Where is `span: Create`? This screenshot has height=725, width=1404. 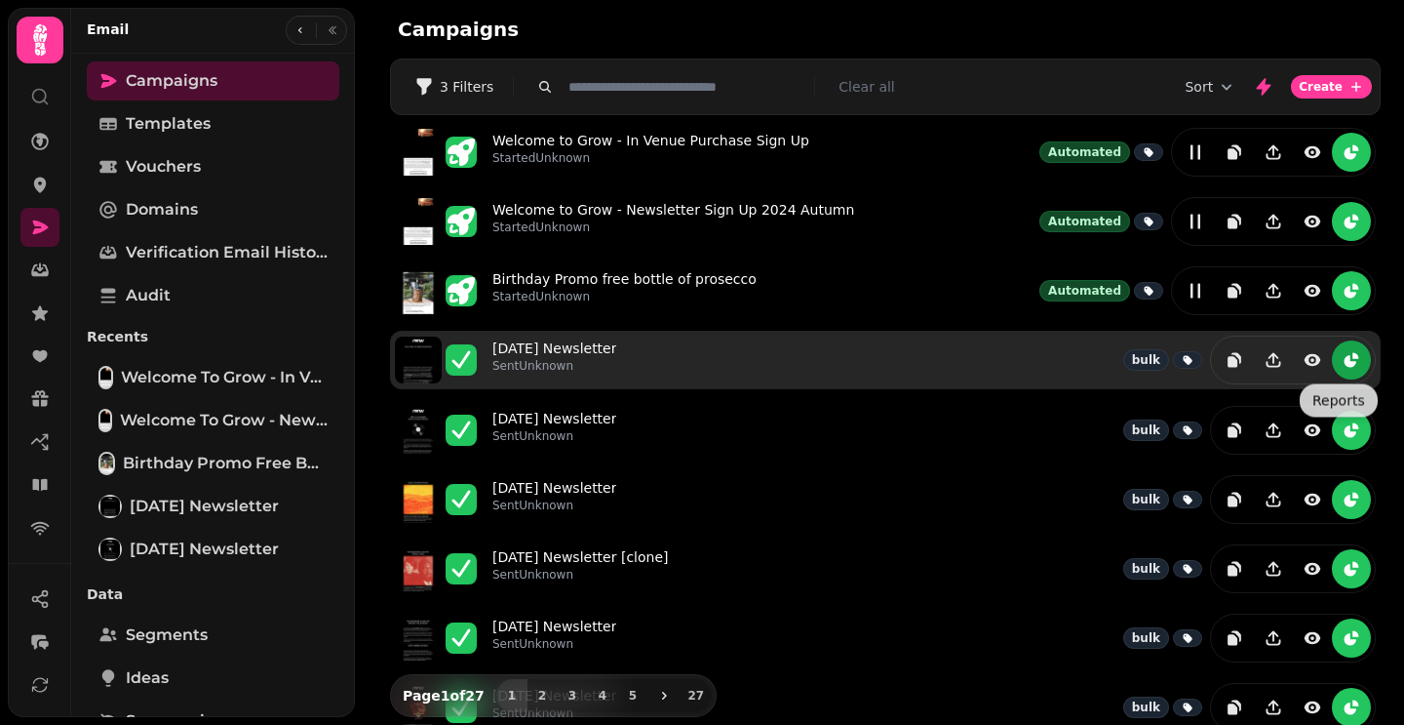 span: Create is located at coordinates (1320, 87).